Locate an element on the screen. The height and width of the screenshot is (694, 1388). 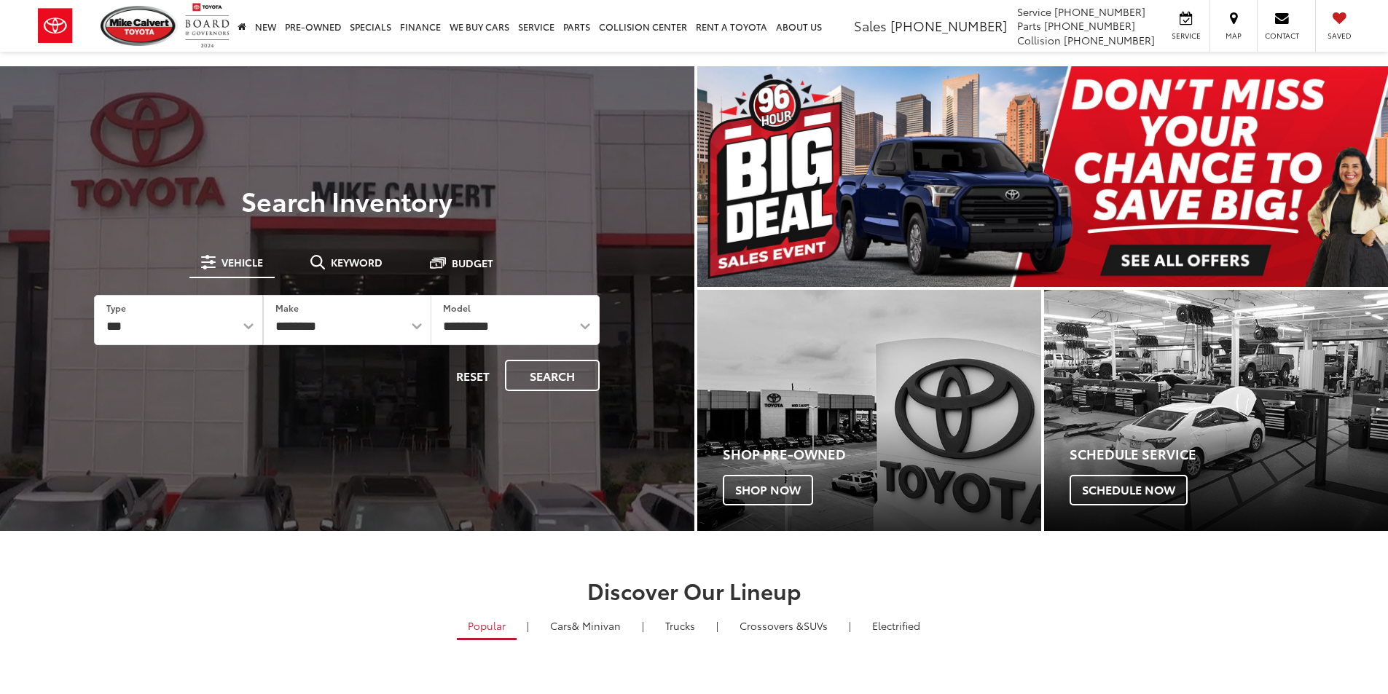
a: Popular is located at coordinates (487, 626).